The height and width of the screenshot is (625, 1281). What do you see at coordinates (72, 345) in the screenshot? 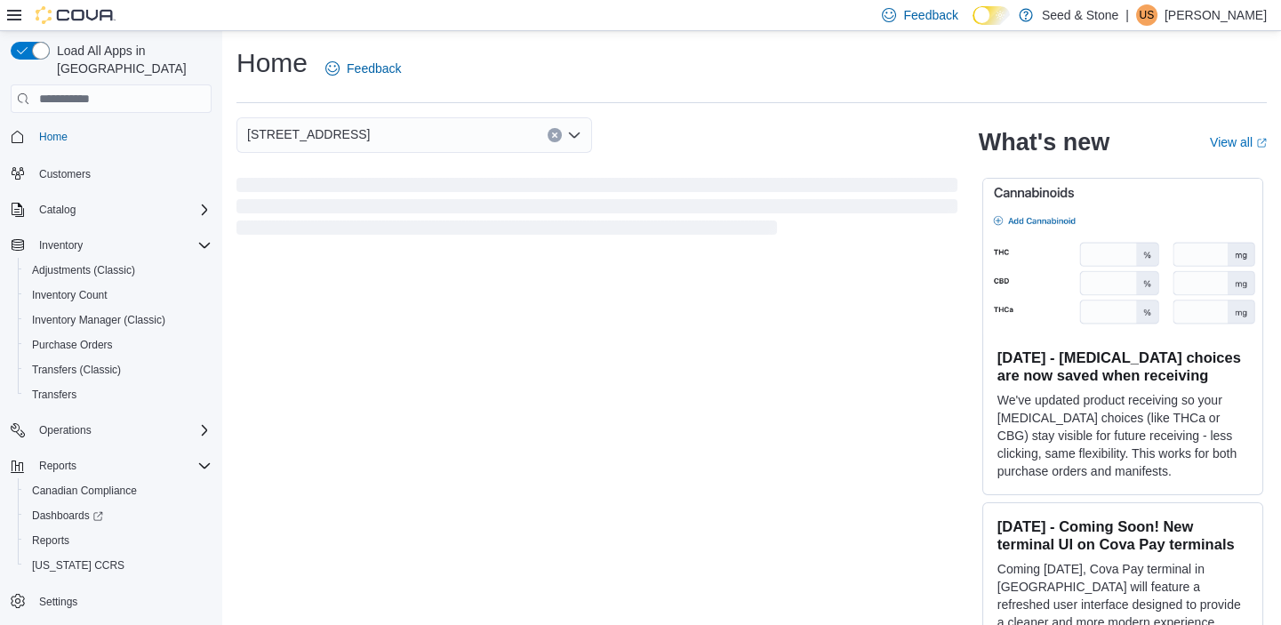
I see `a: Purchase Orders` at bounding box center [72, 345].